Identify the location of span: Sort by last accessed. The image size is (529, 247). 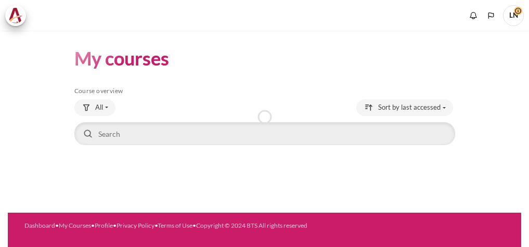
(410, 108).